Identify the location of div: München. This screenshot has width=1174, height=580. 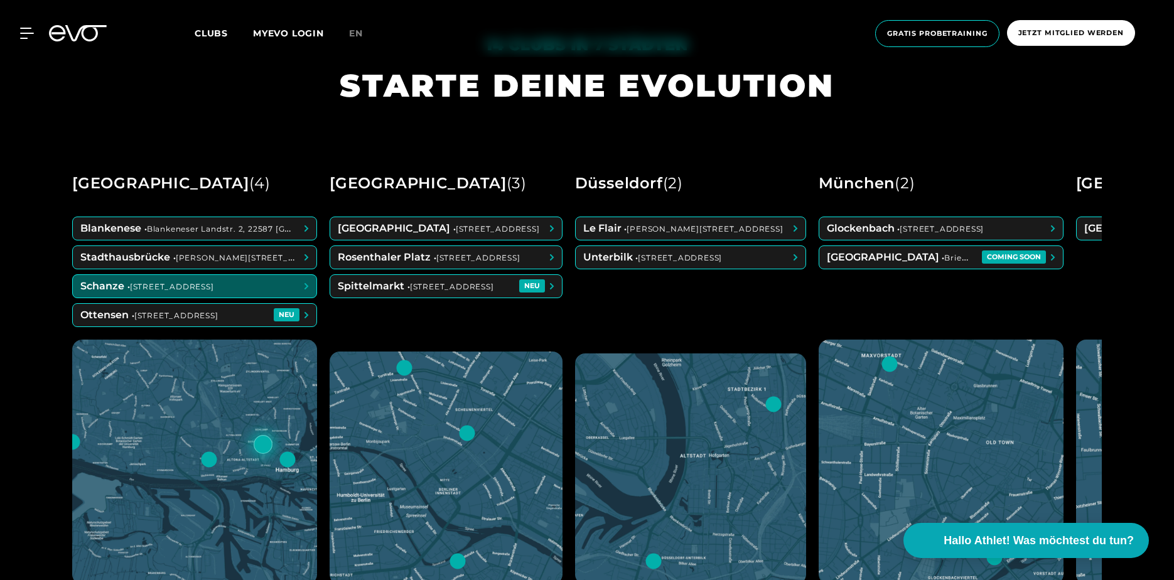
(867, 183).